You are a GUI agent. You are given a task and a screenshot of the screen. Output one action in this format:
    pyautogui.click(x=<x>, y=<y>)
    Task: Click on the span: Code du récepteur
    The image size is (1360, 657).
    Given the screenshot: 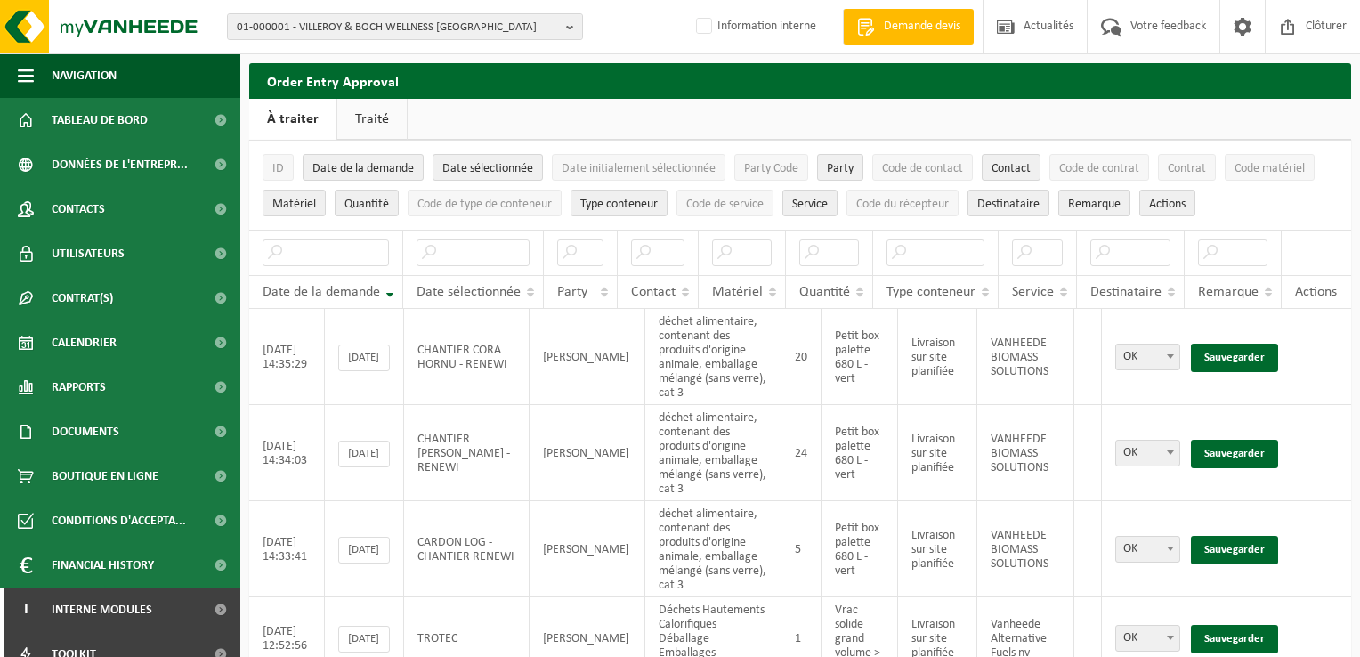 What is the action you would take?
    pyautogui.click(x=903, y=204)
    